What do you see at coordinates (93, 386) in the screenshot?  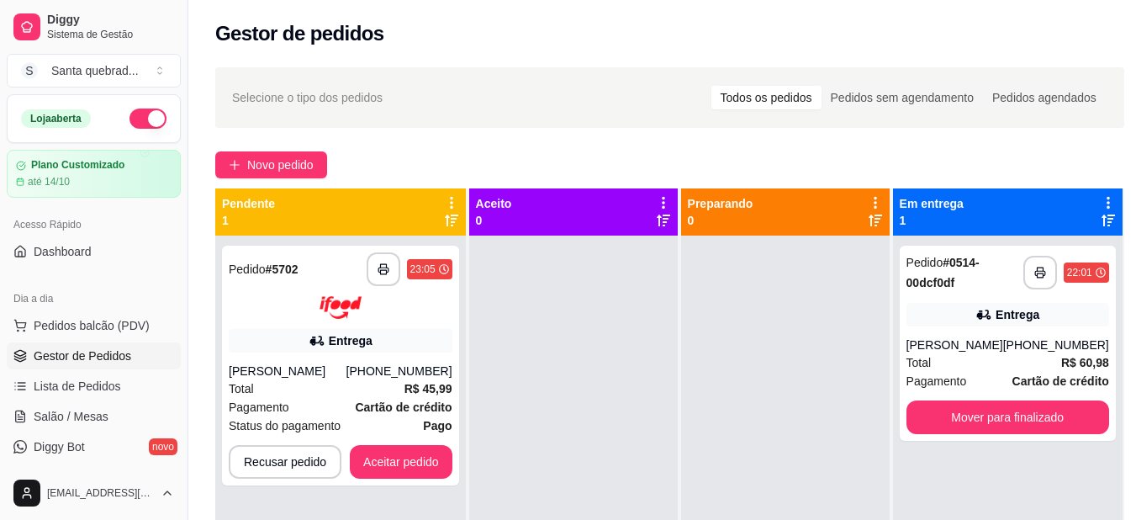 I see `a: Lista de Pedidos` at bounding box center [93, 386].